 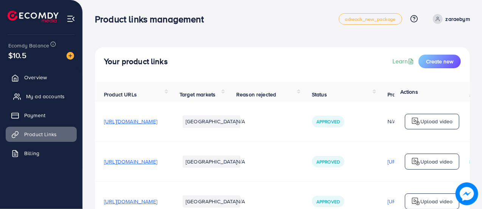 I want to click on a: zaraebym, so click(x=450, y=19).